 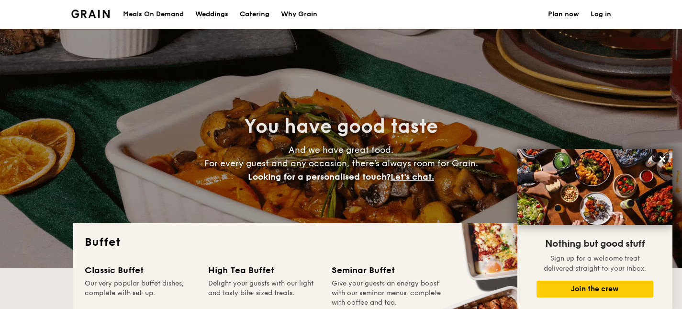 What do you see at coordinates (264, 270) in the screenshot?
I see `div: High Tea Buffet` at bounding box center [264, 270].